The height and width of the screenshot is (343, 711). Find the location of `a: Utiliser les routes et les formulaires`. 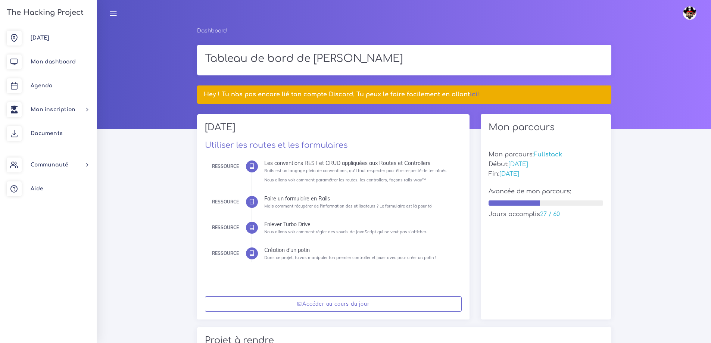

a: Utiliser les routes et les formulaires is located at coordinates (276, 145).